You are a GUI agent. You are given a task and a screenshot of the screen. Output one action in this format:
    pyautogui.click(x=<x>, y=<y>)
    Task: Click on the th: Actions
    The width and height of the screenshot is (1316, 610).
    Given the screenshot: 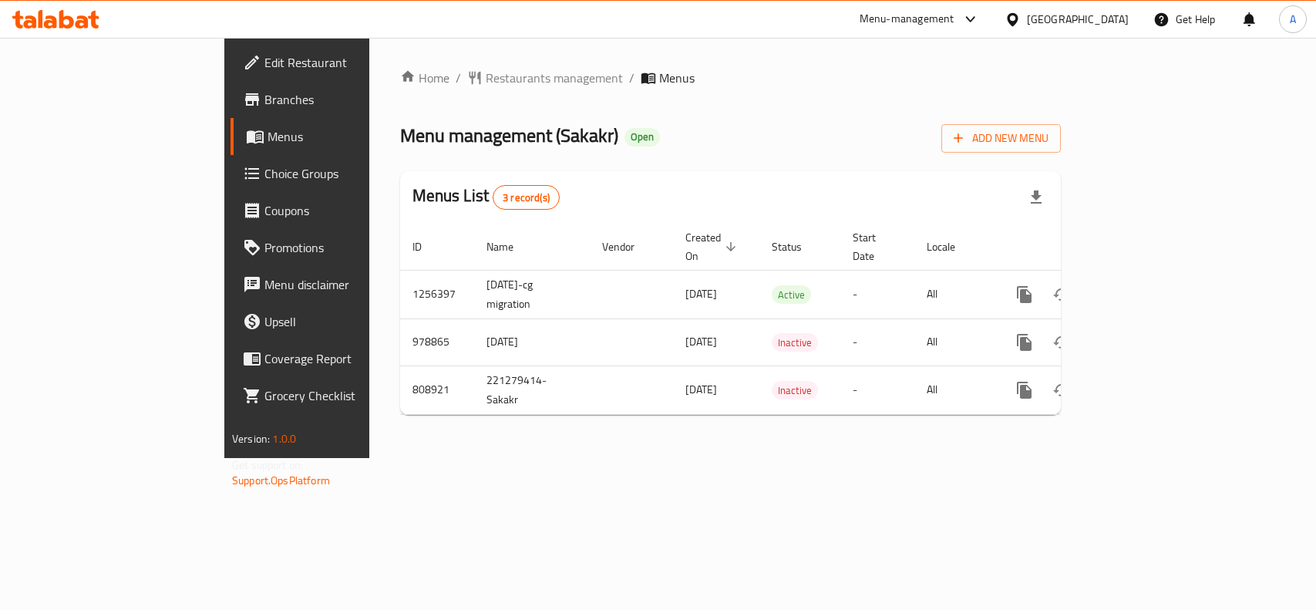 What is the action you would take?
    pyautogui.click(x=1080, y=247)
    